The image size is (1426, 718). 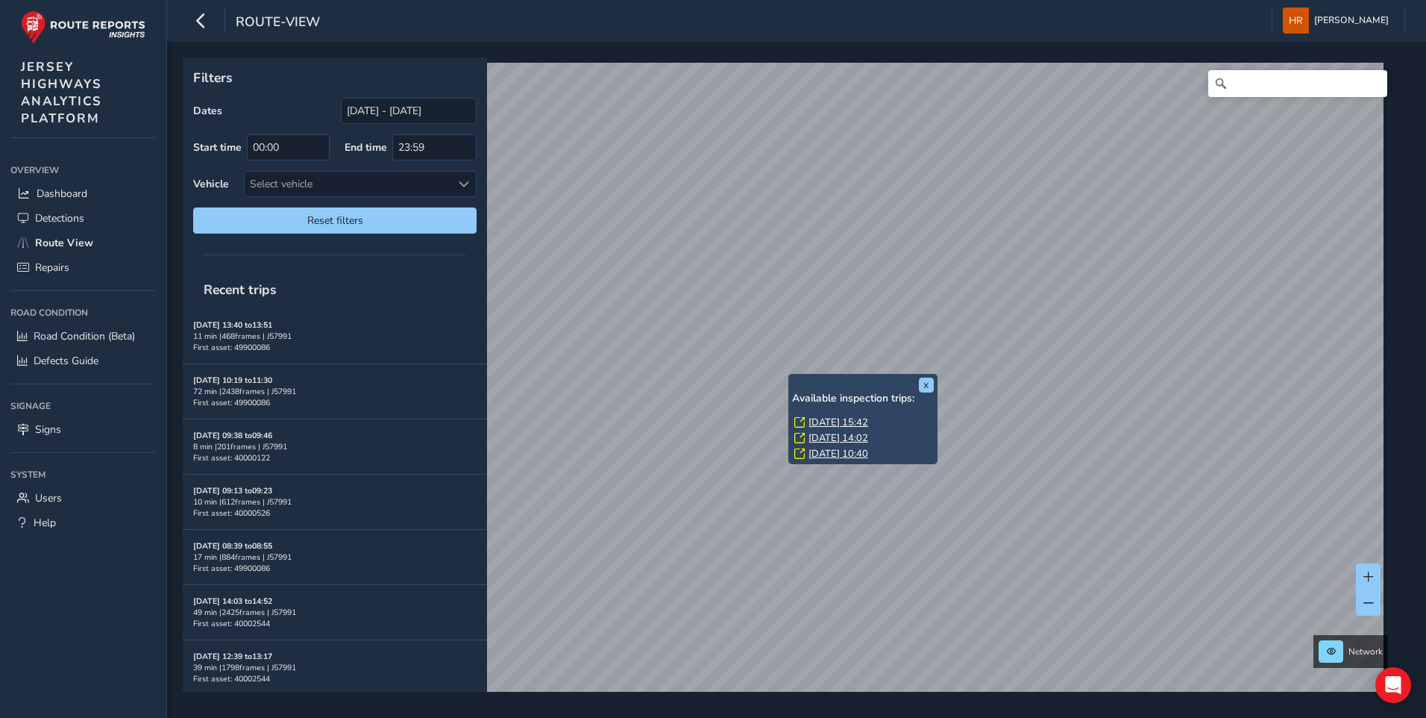 I want to click on span: JERSEY HIGHWAYS ANALYTICS PLATFORM, so click(x=61, y=93).